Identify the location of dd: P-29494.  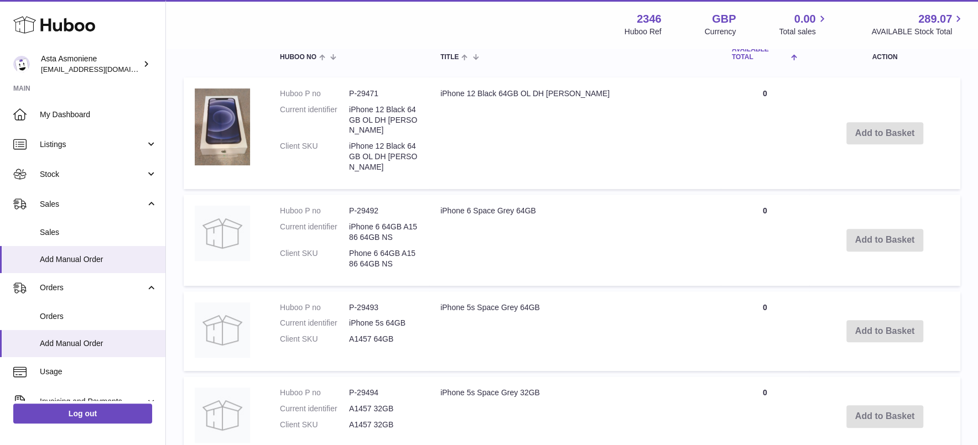
(383, 393).